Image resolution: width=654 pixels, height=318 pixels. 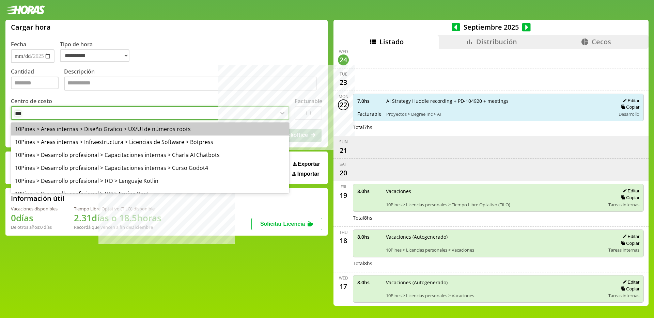 I want to click on h1: 2.31 días o 18.5 horas, so click(x=117, y=218).